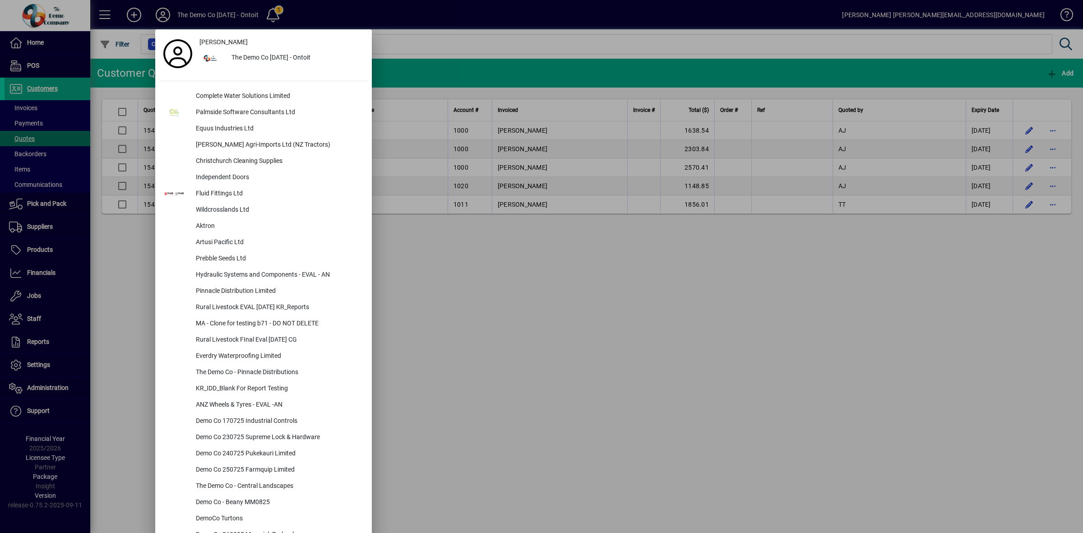 The image size is (1083, 533). Describe the element at coordinates (264, 292) in the screenshot. I see `button: Pinnacle Distribution Limited` at that location.